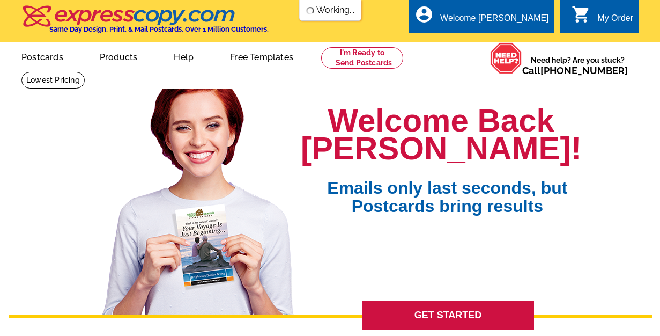 The height and width of the screenshot is (336, 660). What do you see at coordinates (183, 56) in the screenshot?
I see `a: Help` at bounding box center [183, 56].